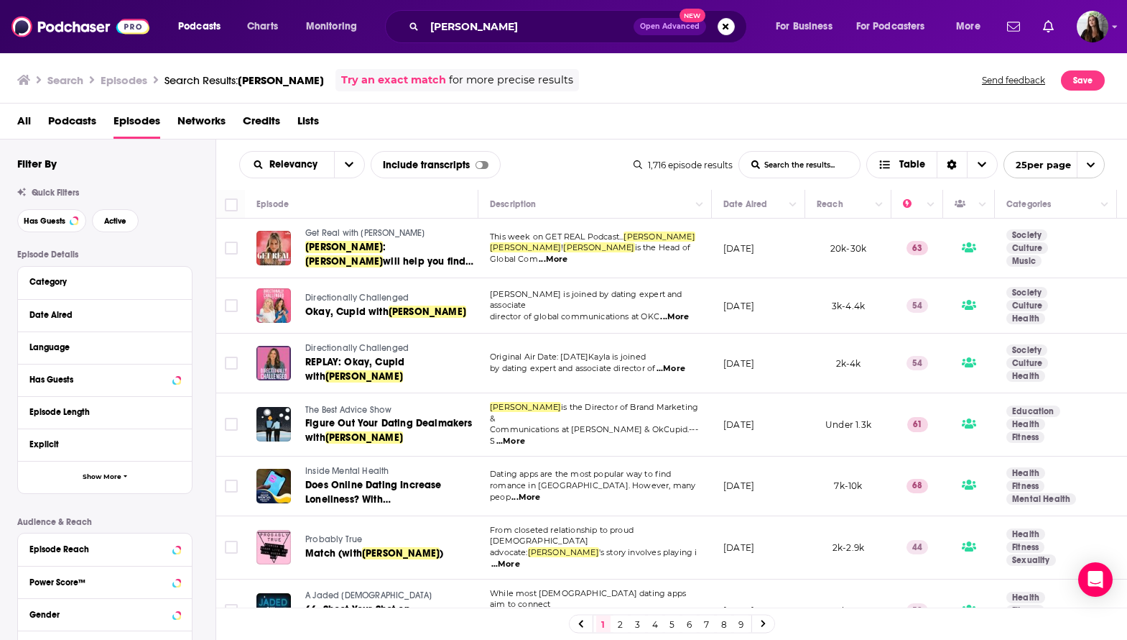  What do you see at coordinates (1083, 80) in the screenshot?
I see `button: Save` at bounding box center [1083, 80].